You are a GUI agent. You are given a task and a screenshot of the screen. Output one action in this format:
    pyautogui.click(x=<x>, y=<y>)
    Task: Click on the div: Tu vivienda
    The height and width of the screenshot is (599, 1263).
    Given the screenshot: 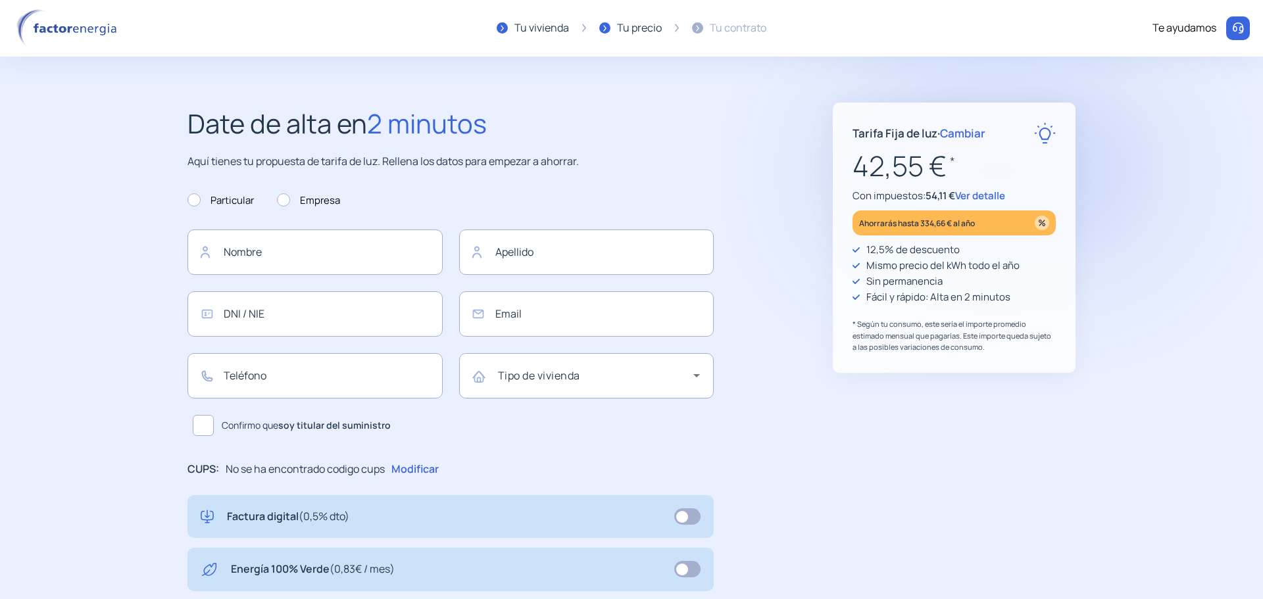 What is the action you would take?
    pyautogui.click(x=542, y=28)
    